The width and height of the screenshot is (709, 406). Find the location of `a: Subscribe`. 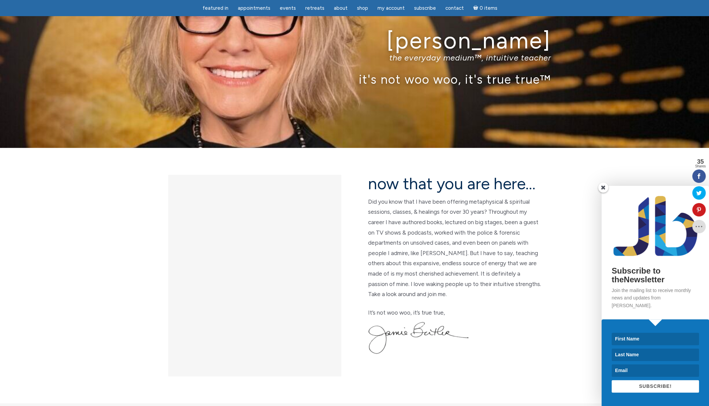

a: Subscribe is located at coordinates (425, 8).